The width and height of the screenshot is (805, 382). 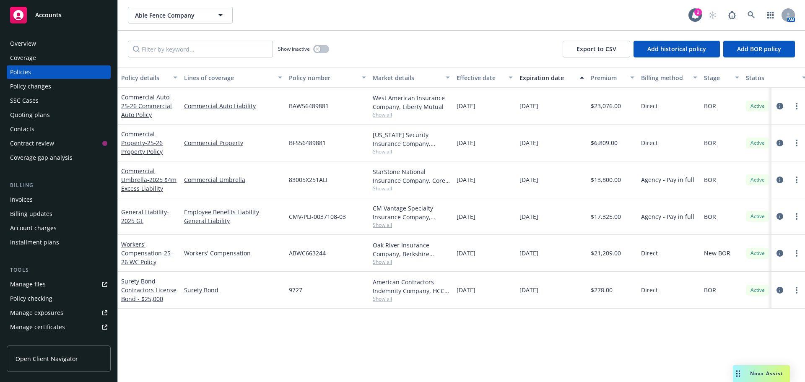 What do you see at coordinates (480, 78) in the screenshot?
I see `div: Effective date` at bounding box center [480, 78].